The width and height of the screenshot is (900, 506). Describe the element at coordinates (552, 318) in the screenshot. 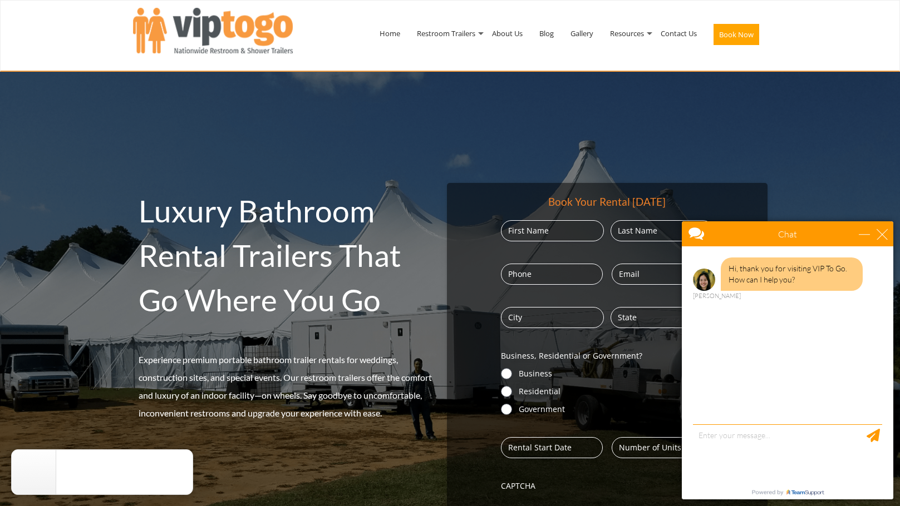

I see `input: City` at that location.